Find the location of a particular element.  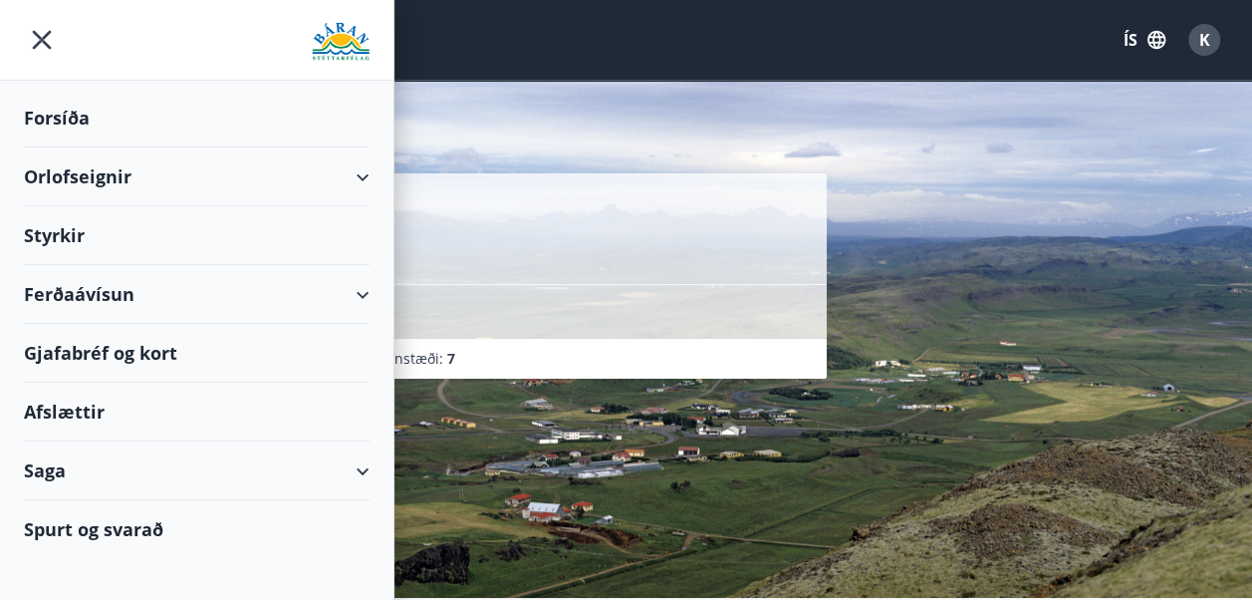

img: union_logo is located at coordinates (341, 42).